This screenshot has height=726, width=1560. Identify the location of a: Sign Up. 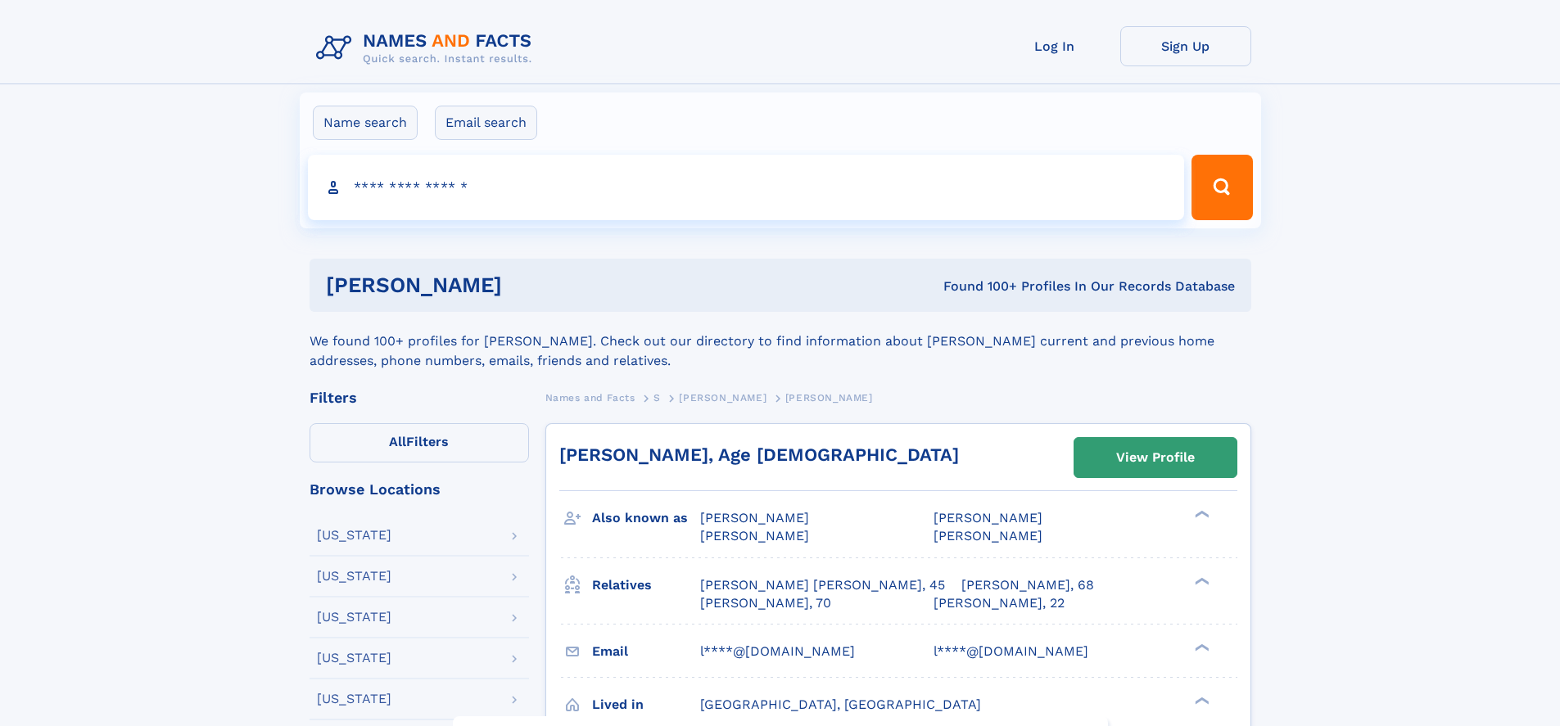
(1186, 46).